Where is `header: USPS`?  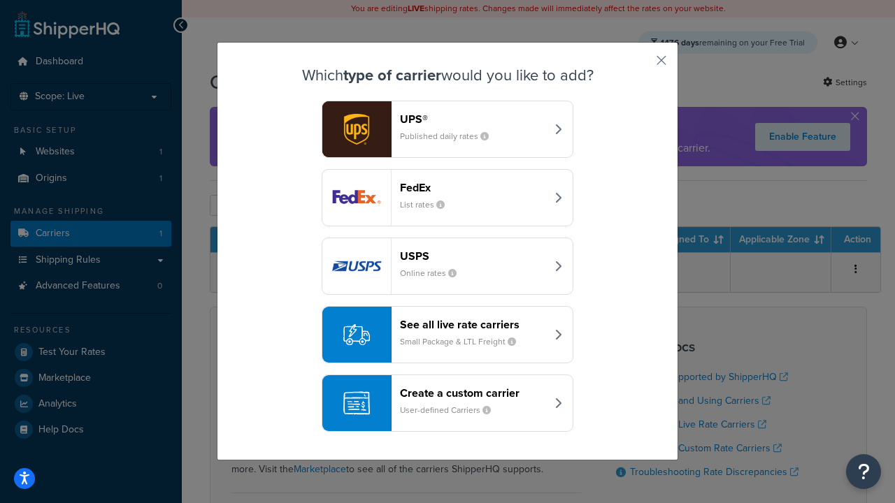
header: USPS is located at coordinates (473, 256).